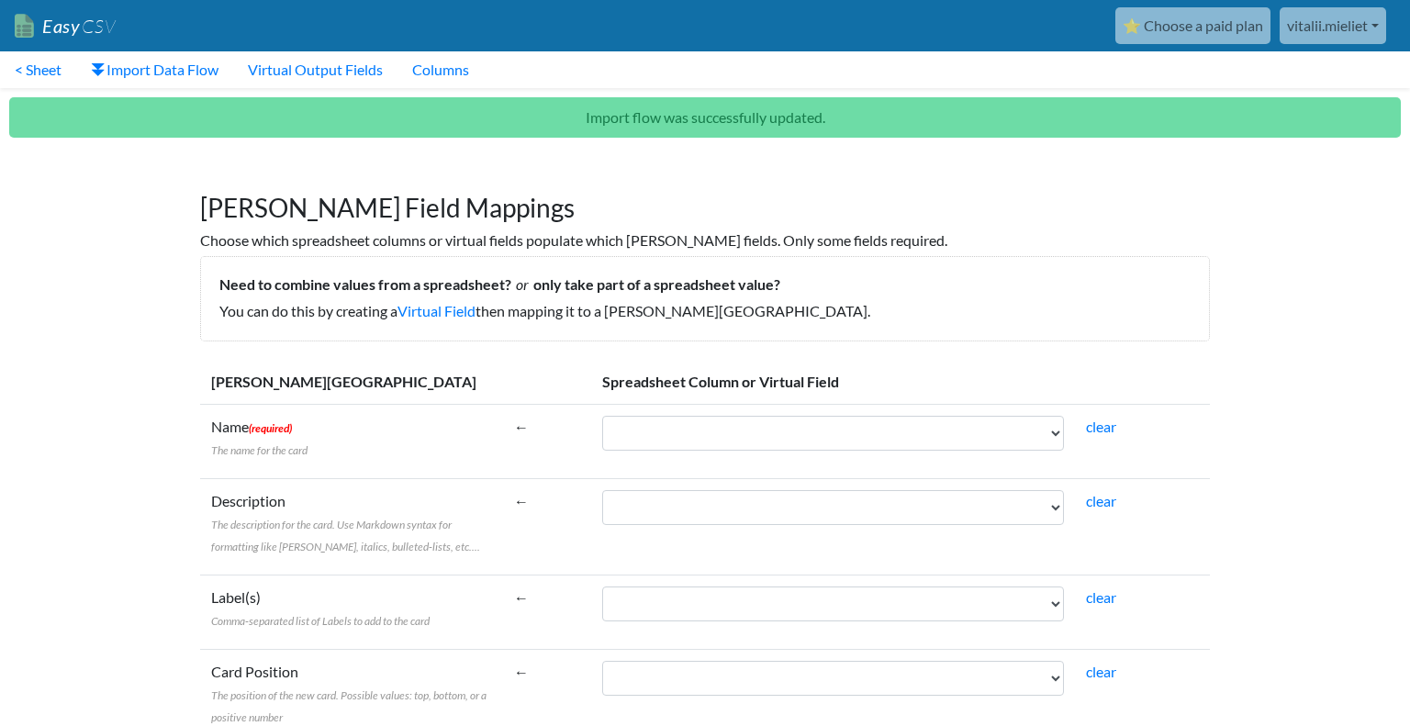 The width and height of the screenshot is (1410, 726). I want to click on span: The name for the card, so click(259, 450).